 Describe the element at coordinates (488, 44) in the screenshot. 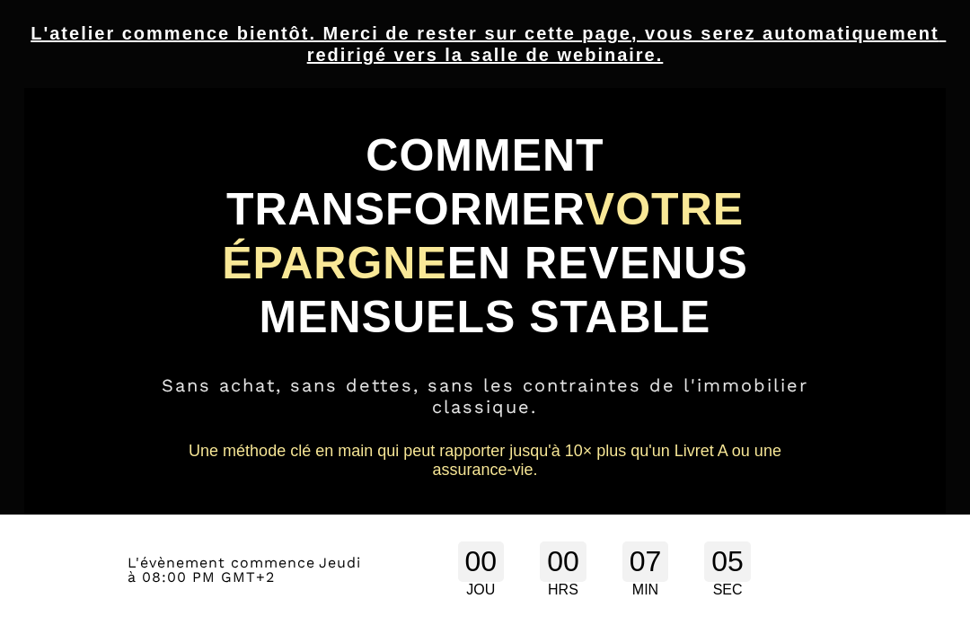

I see `u: L'atelier commence bientôt. Merci de rester sur cette page, vous serez automatiquement redirigé v...` at that location.